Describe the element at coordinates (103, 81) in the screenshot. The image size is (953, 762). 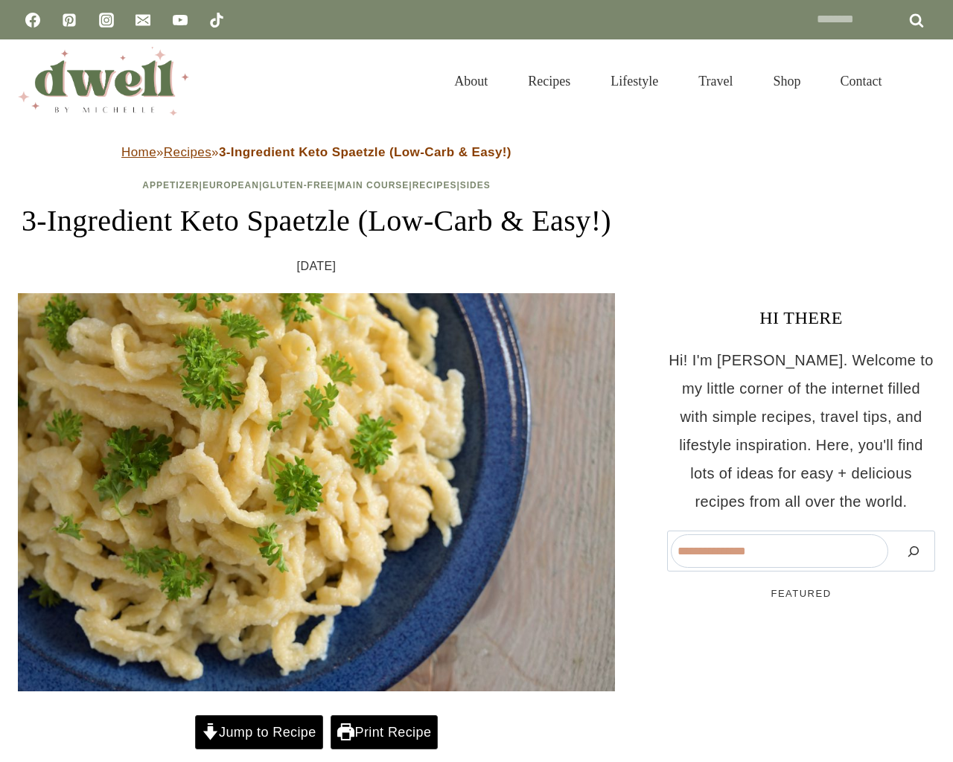
I see `img: DWELL by michelle` at that location.